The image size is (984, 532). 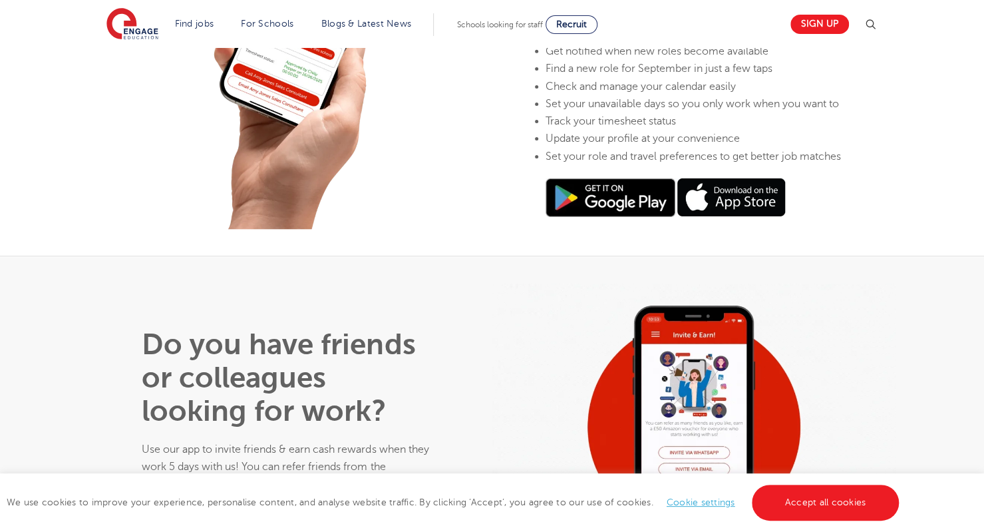 I want to click on a: Recruit, so click(x=571, y=25).